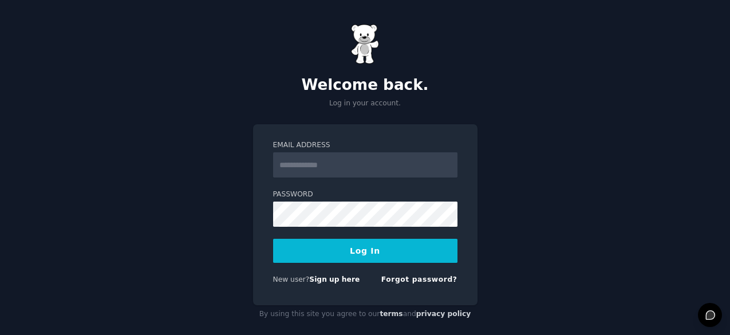  Describe the element at coordinates (365, 85) in the screenshot. I see `h2: Welcome back.` at that location.